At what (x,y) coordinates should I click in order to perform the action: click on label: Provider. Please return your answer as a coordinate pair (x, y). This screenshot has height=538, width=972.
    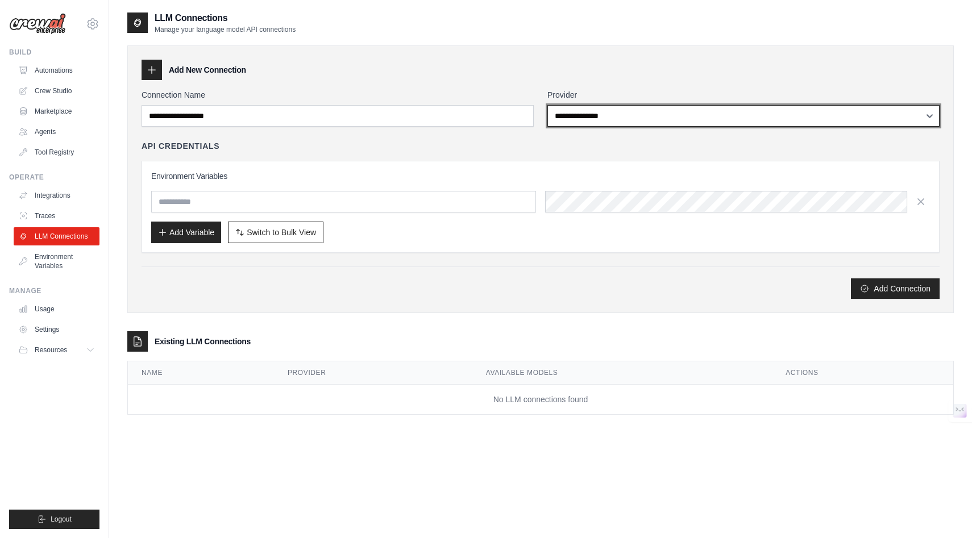
    Looking at the image, I should click on (743, 95).